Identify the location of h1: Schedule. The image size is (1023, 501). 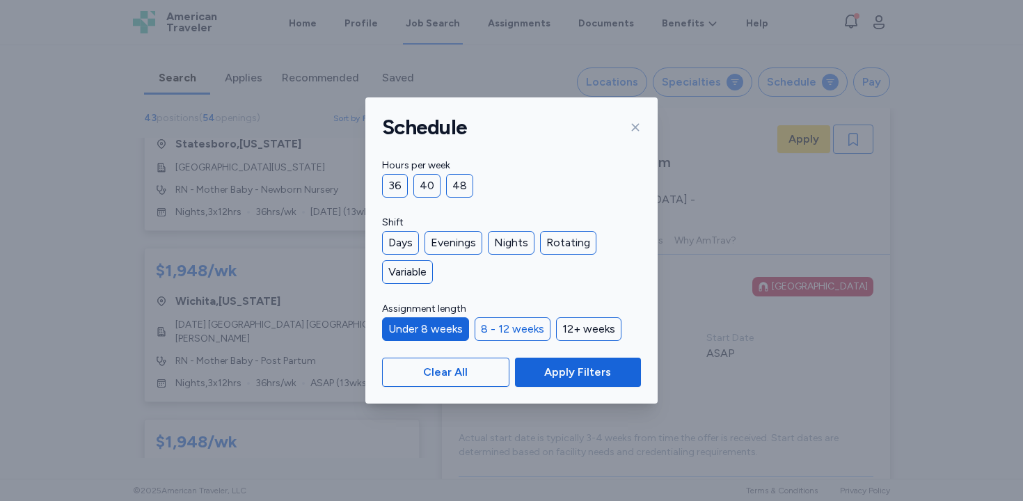
(424, 127).